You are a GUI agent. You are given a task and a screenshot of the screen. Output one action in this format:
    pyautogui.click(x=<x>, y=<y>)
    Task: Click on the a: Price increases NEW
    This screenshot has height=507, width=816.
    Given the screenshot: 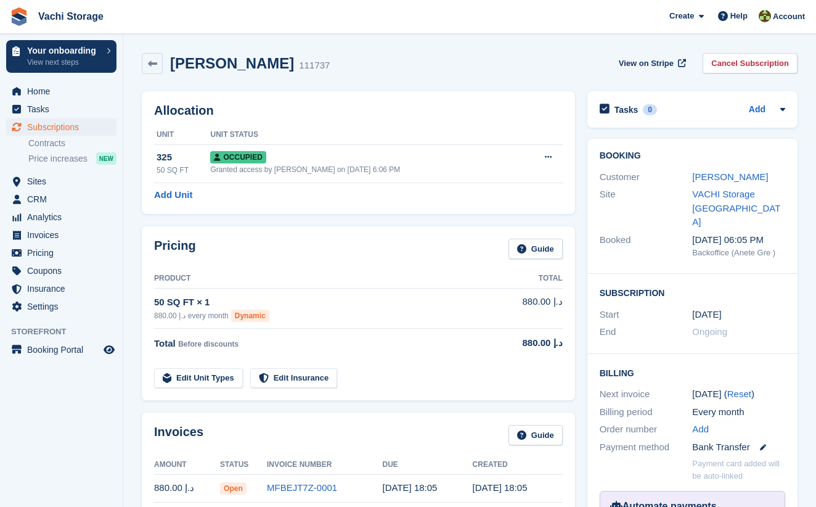 What is the action you would take?
    pyautogui.click(x=72, y=158)
    